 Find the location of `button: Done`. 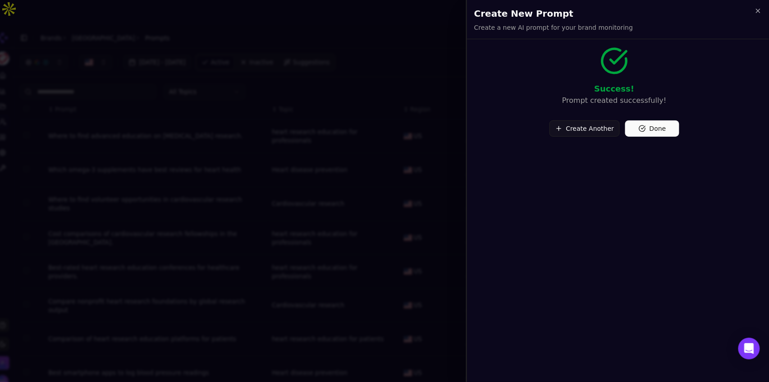

button: Done is located at coordinates (652, 128).